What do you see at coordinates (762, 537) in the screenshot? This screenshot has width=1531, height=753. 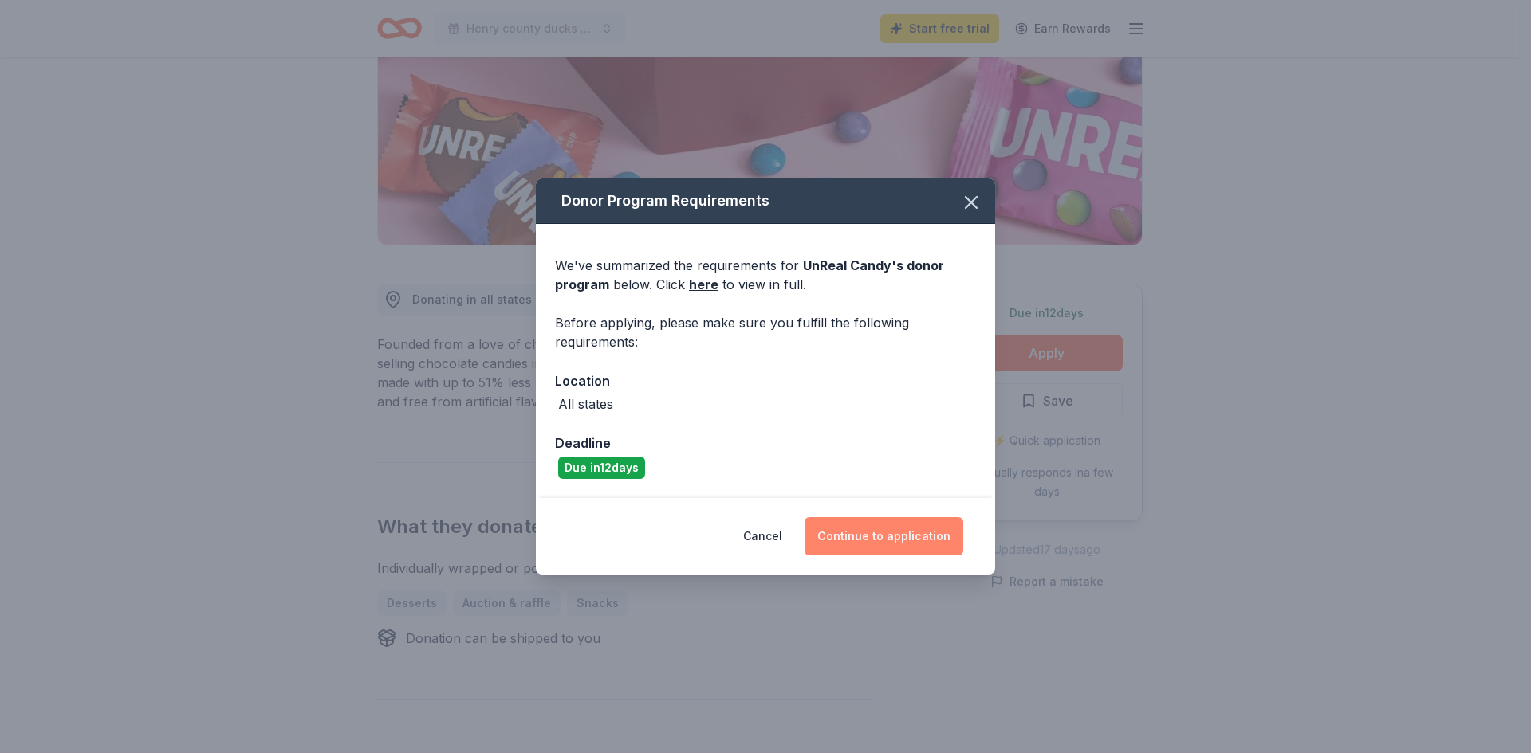 I see `button: Cancel` at bounding box center [762, 537].